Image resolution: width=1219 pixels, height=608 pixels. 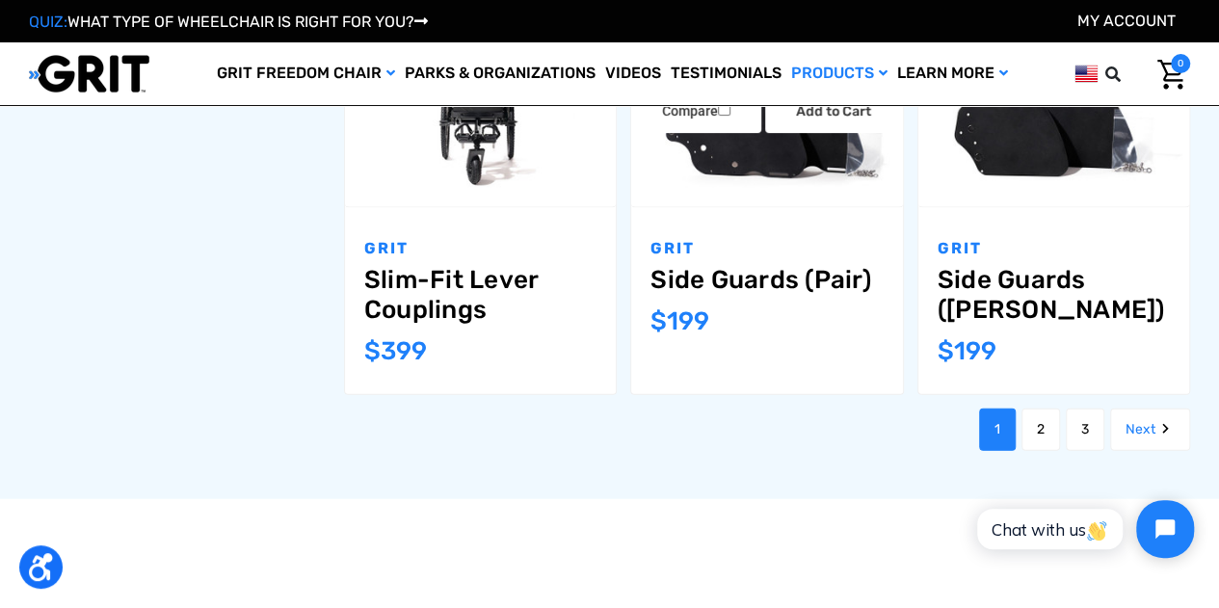 What do you see at coordinates (48, 21) in the screenshot?
I see `span: QUIZ:` at bounding box center [48, 21].